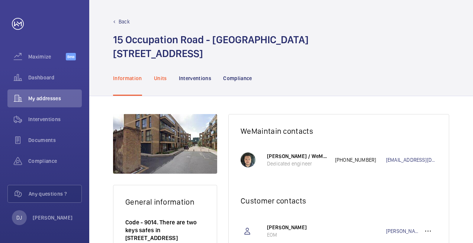 The image size is (473, 243). I want to click on h2: WeMaintain contacts, so click(339, 131).